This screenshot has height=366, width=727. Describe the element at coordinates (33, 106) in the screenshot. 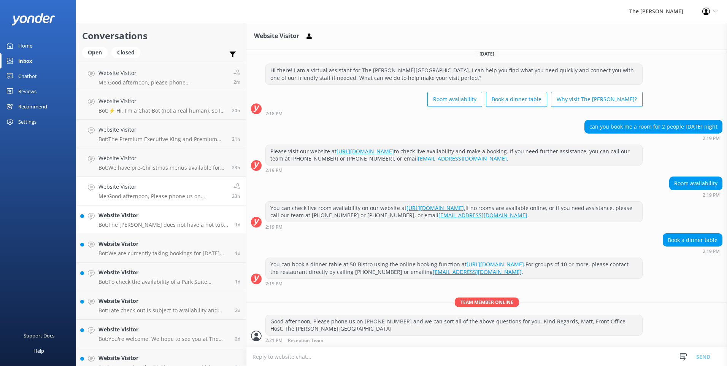

I see `div: Recommend` at that location.